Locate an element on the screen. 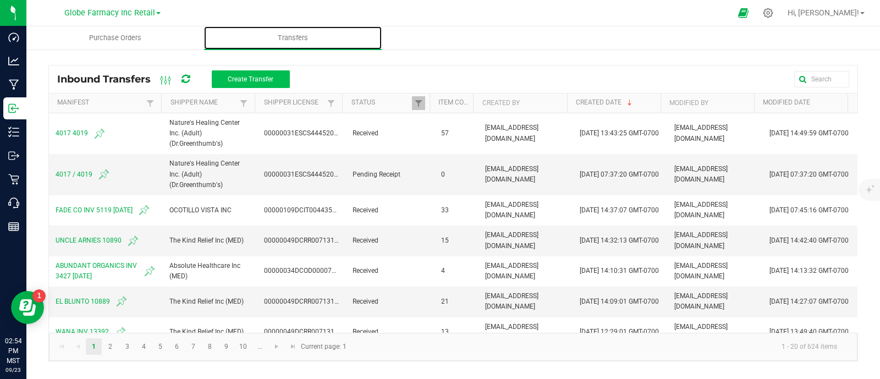 This screenshot has height=379, width=880. span: 15 is located at coordinates (445, 240).